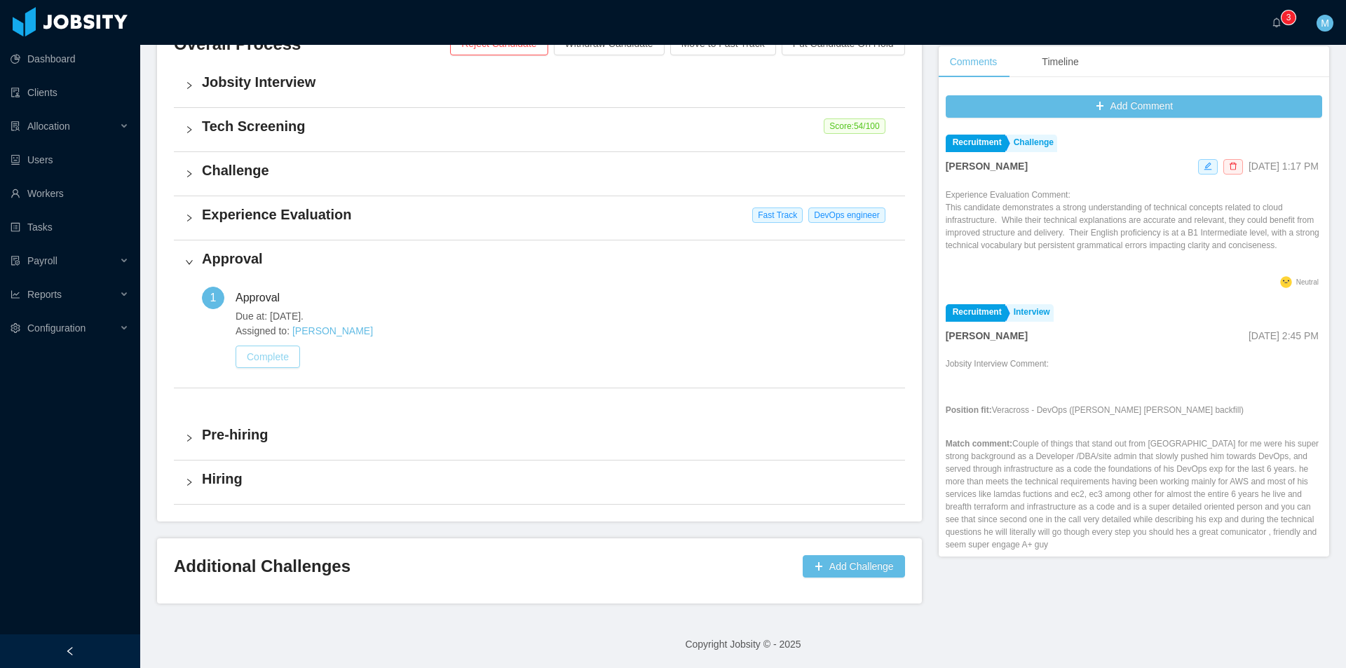 This screenshot has height=668, width=1346. What do you see at coordinates (263, 298) in the screenshot?
I see `div: Approval` at bounding box center [263, 298].